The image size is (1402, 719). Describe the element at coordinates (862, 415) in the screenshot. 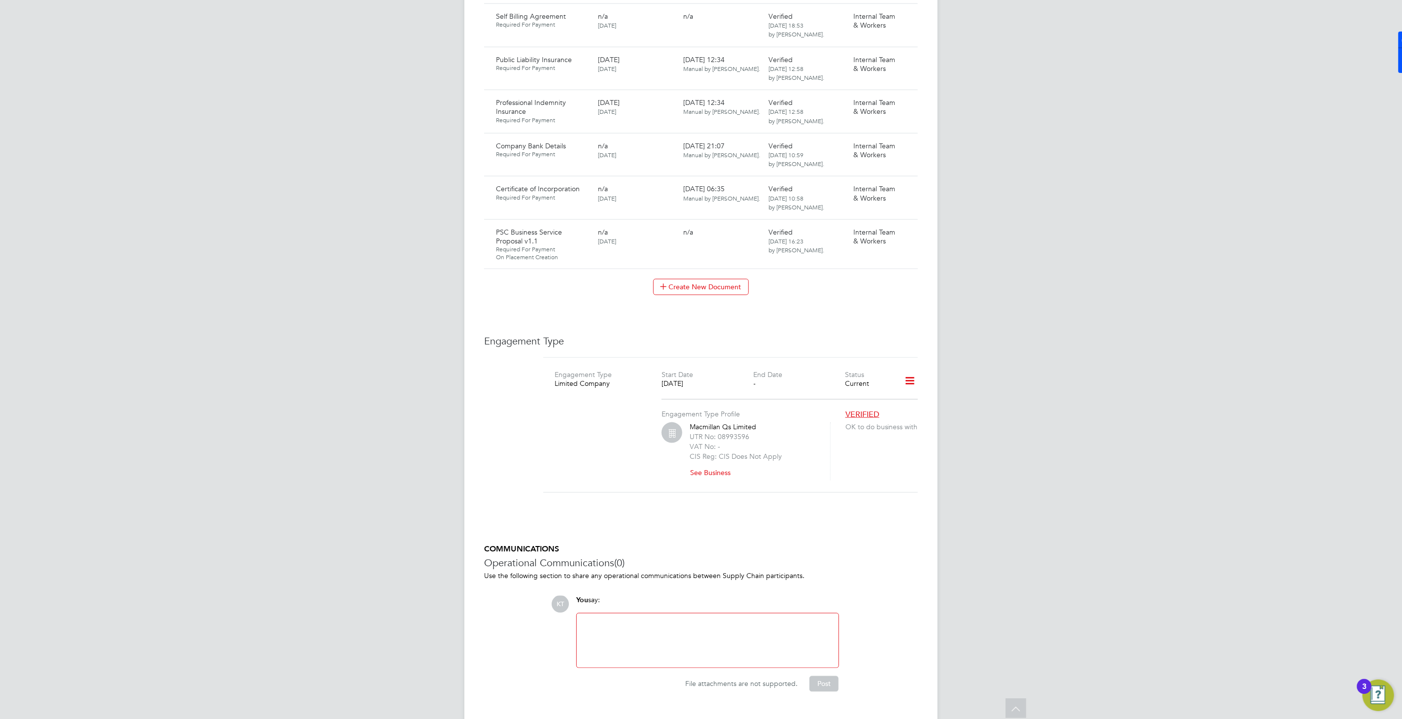

I see `span: VERIFIED` at that location.